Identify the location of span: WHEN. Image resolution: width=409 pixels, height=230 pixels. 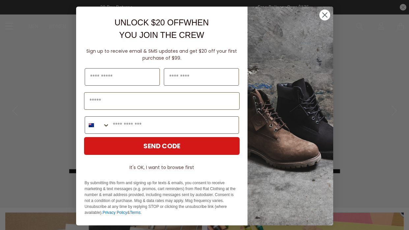
(196, 22).